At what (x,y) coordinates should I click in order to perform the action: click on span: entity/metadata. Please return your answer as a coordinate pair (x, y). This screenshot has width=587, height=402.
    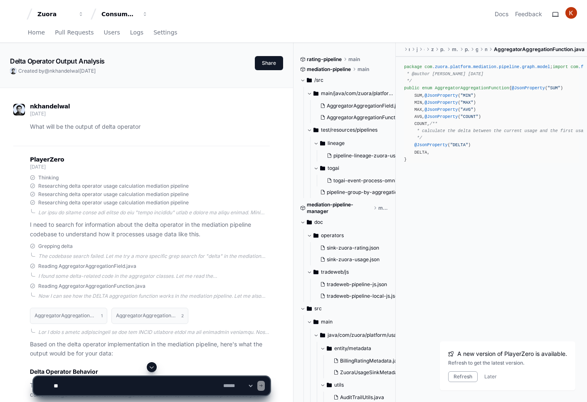
    Looking at the image, I should click on (353, 349).